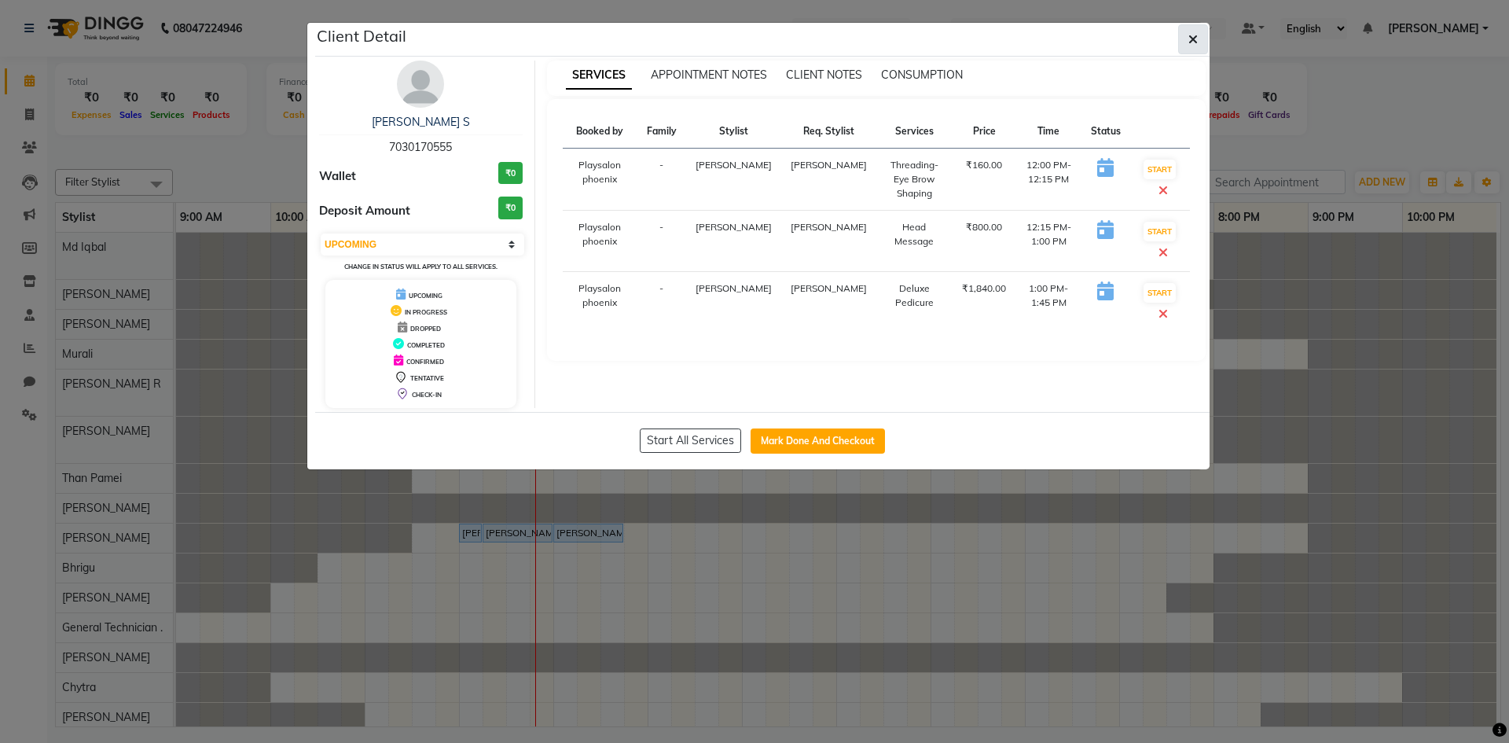 The width and height of the screenshot is (1509, 743). I want to click on span: DROPPED, so click(425, 329).